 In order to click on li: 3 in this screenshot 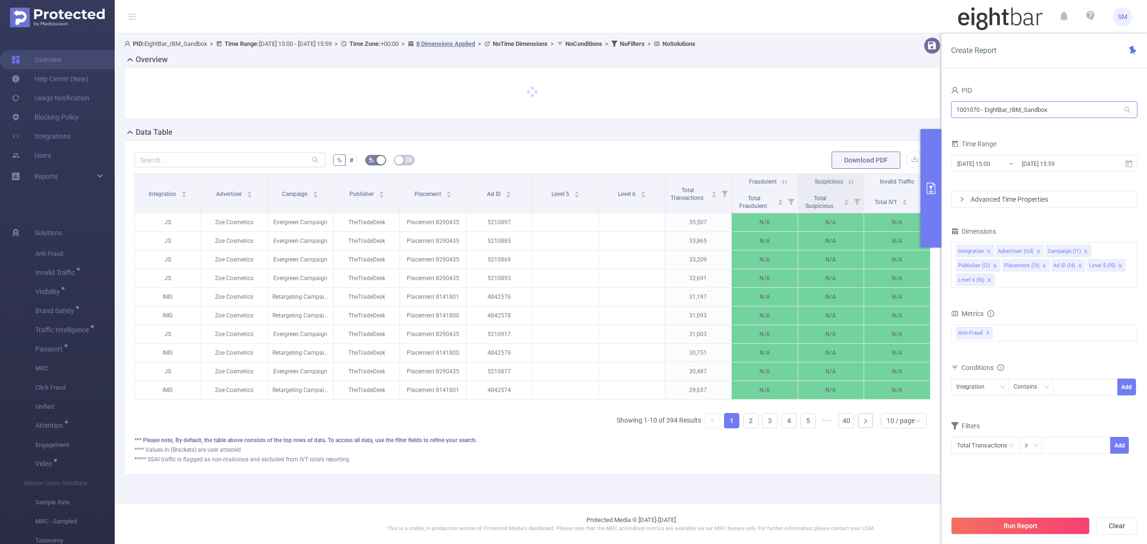, I will do `click(770, 420)`.